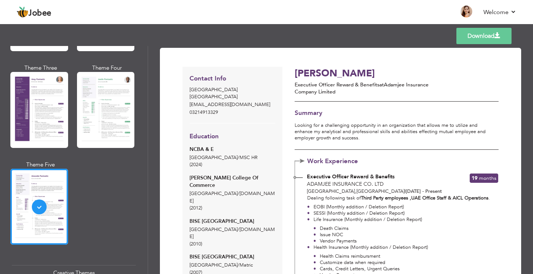 The width and height of the screenshot is (533, 274). What do you see at coordinates (23, 12) in the screenshot?
I see `img: jobee.io` at bounding box center [23, 12].